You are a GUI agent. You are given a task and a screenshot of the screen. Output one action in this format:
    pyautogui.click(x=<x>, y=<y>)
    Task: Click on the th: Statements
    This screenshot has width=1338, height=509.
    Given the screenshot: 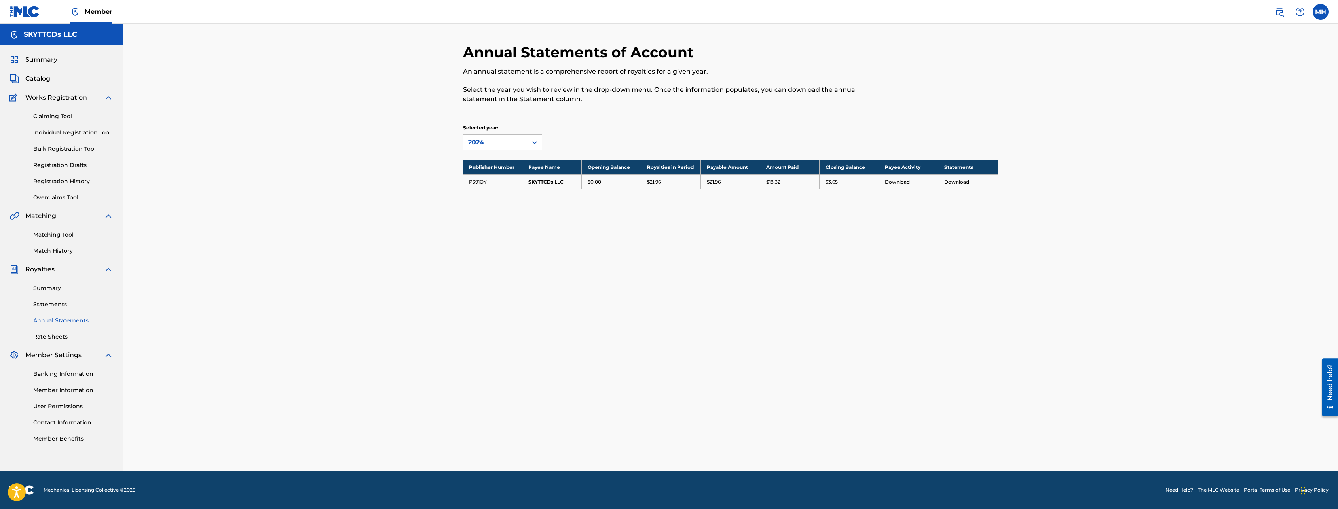 What is the action you would take?
    pyautogui.click(x=968, y=167)
    